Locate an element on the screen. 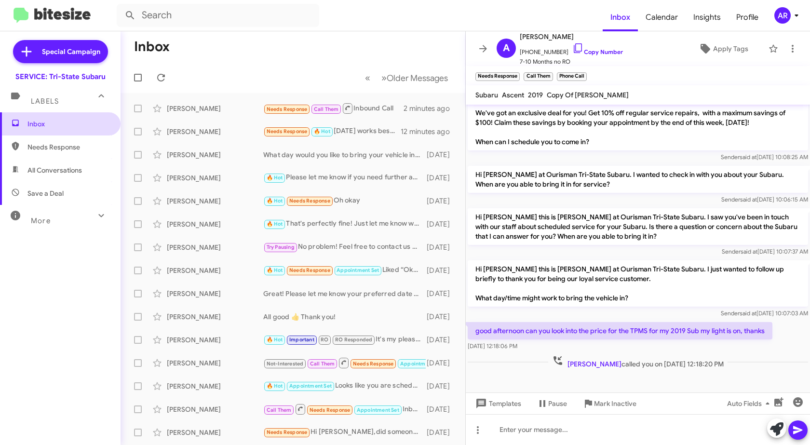 The image size is (810, 445). span: Pause is located at coordinates (557, 404).